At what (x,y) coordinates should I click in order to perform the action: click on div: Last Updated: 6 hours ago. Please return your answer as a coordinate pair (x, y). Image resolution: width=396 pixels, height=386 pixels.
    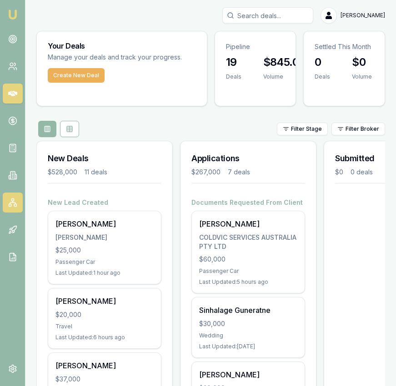
    Looking at the image, I should click on (105, 338).